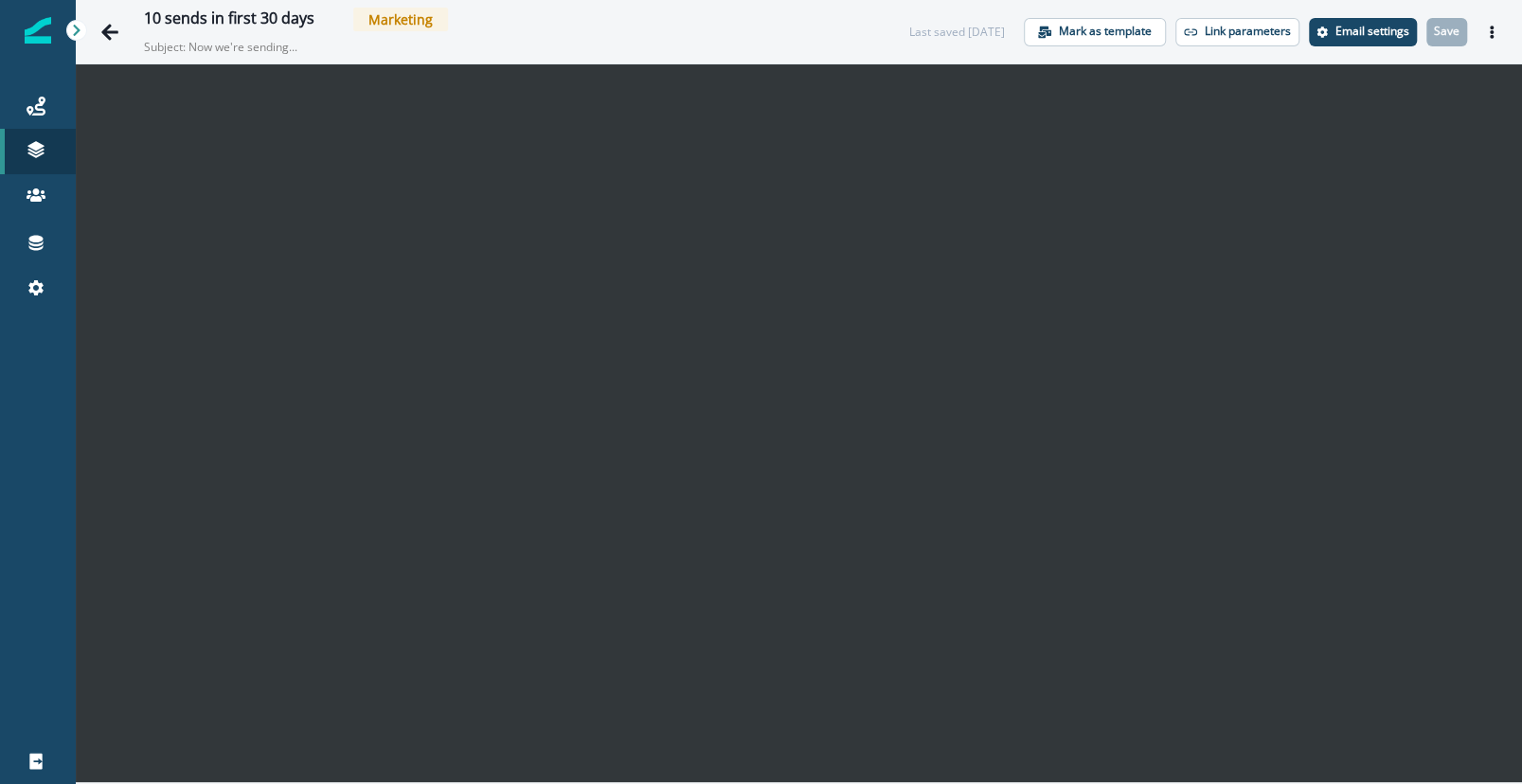  What do you see at coordinates (1446, 31) in the screenshot?
I see `p: Save` at bounding box center [1446, 31].